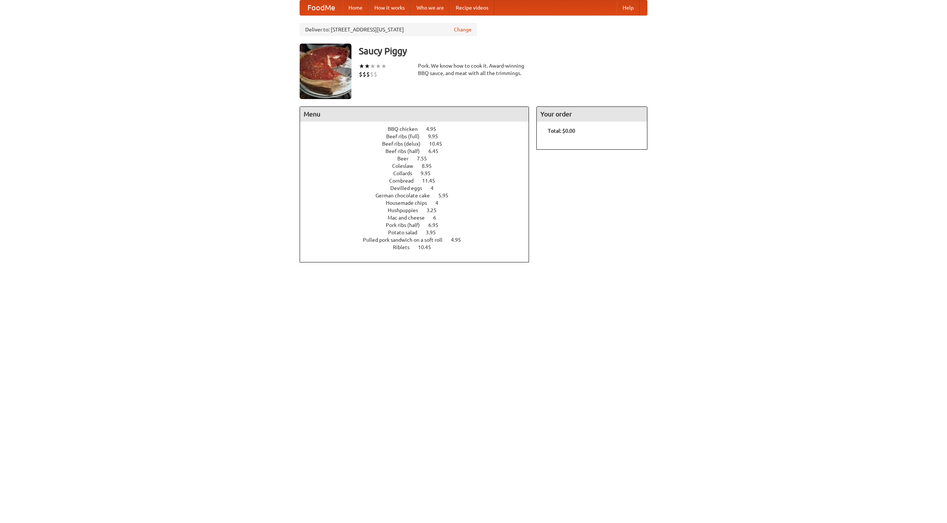 This screenshot has height=523, width=947. I want to click on a: Potato salad 3.95, so click(419, 233).